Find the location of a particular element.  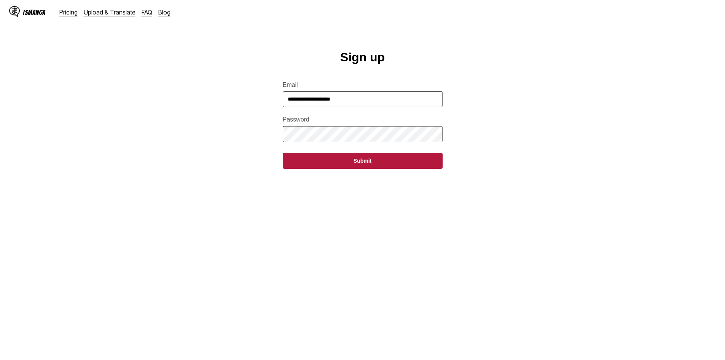

h1: Sign up is located at coordinates (362, 57).